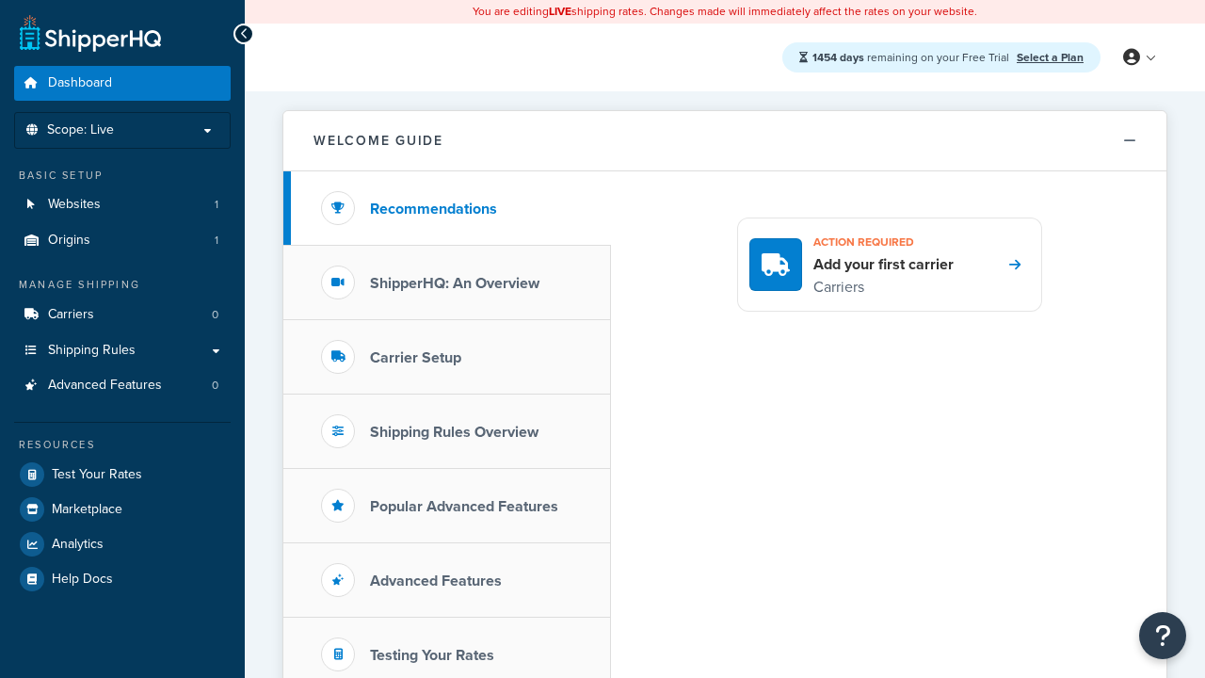 The width and height of the screenshot is (1205, 678). Describe the element at coordinates (122, 284) in the screenshot. I see `div: Manage Shipping` at that location.